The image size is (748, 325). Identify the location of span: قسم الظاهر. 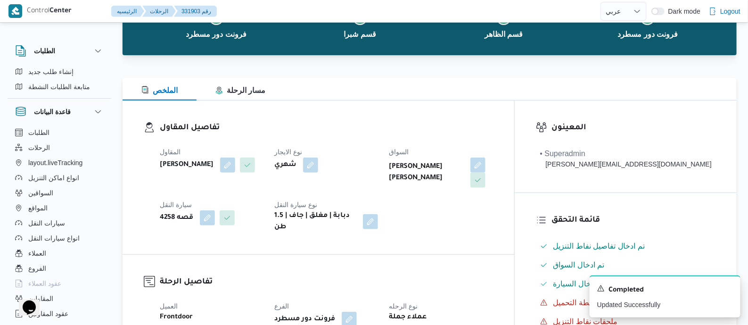
(503, 34).